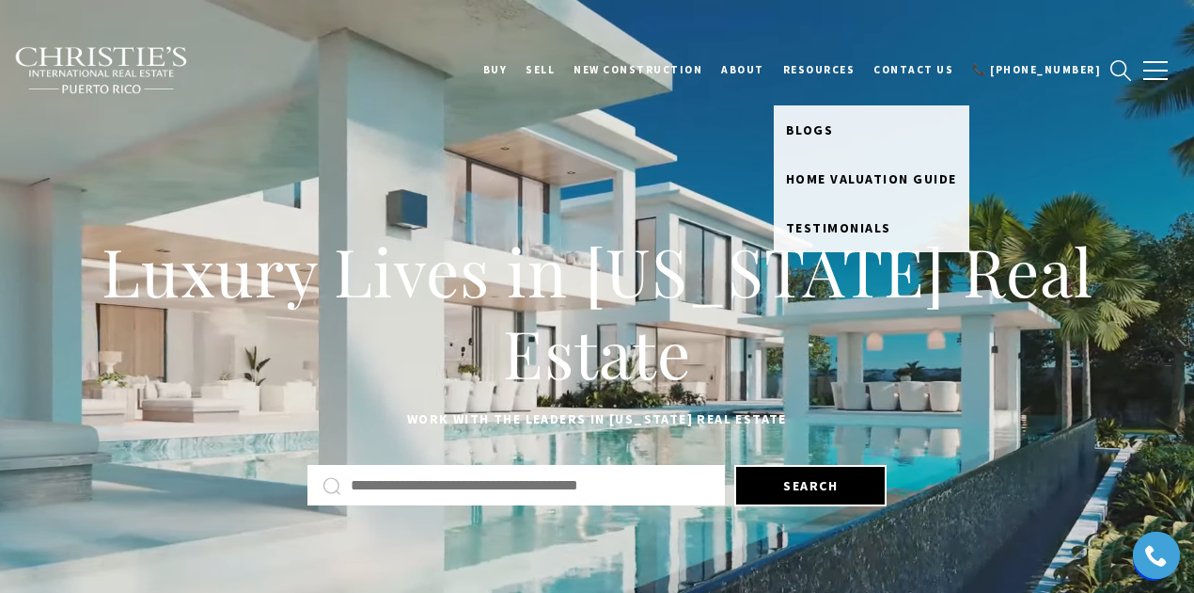 The image size is (1194, 593). Describe the element at coordinates (872, 228) in the screenshot. I see `a: Testimonials` at that location.